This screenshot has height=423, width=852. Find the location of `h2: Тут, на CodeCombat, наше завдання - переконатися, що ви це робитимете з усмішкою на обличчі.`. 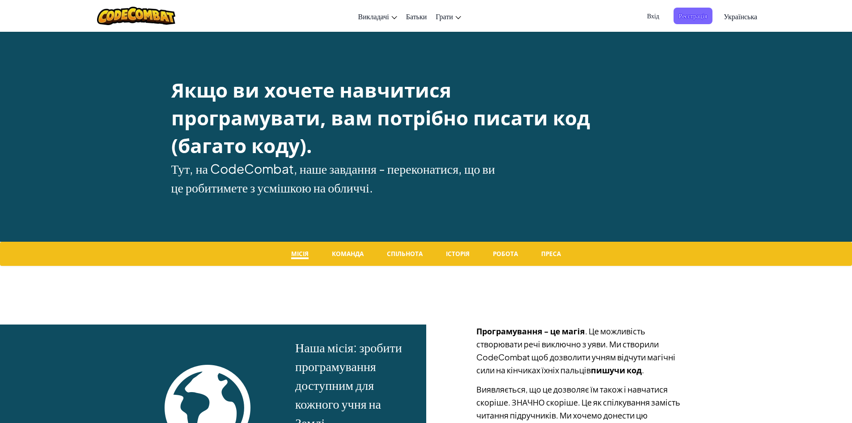

h2: Тут, на CodeCombat, наше завдання - переконатися, що ви це робитимете з усмішкою на обличчі. is located at coordinates (339, 178).